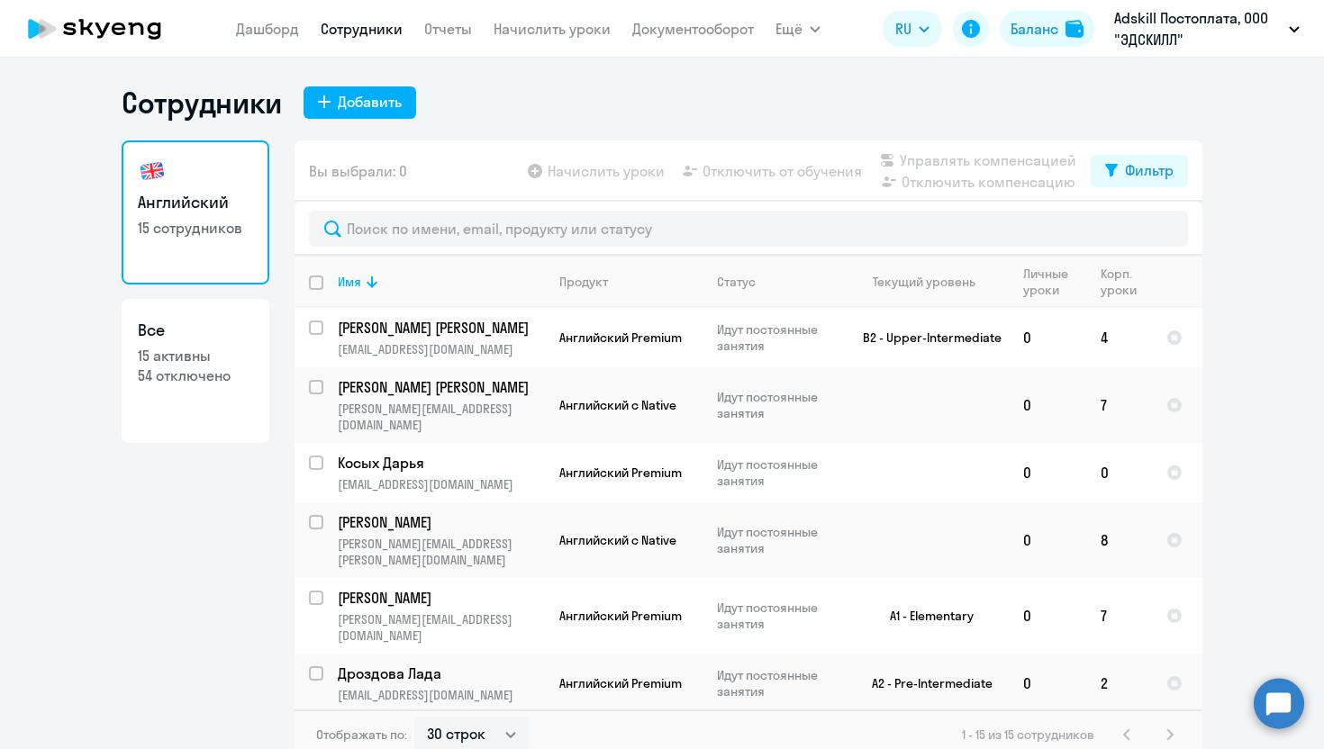 This screenshot has height=749, width=1324. What do you see at coordinates (1028, 735) in the screenshot?
I see `span: 1 - 15 из 15 сотрудников` at bounding box center [1028, 735].